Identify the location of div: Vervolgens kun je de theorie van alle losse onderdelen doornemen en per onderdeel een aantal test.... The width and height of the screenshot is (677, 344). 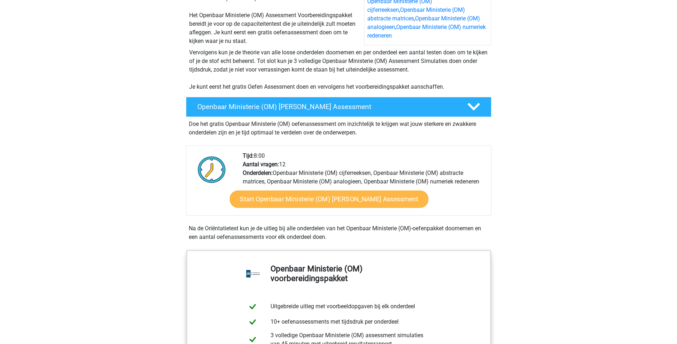
(339, 70).